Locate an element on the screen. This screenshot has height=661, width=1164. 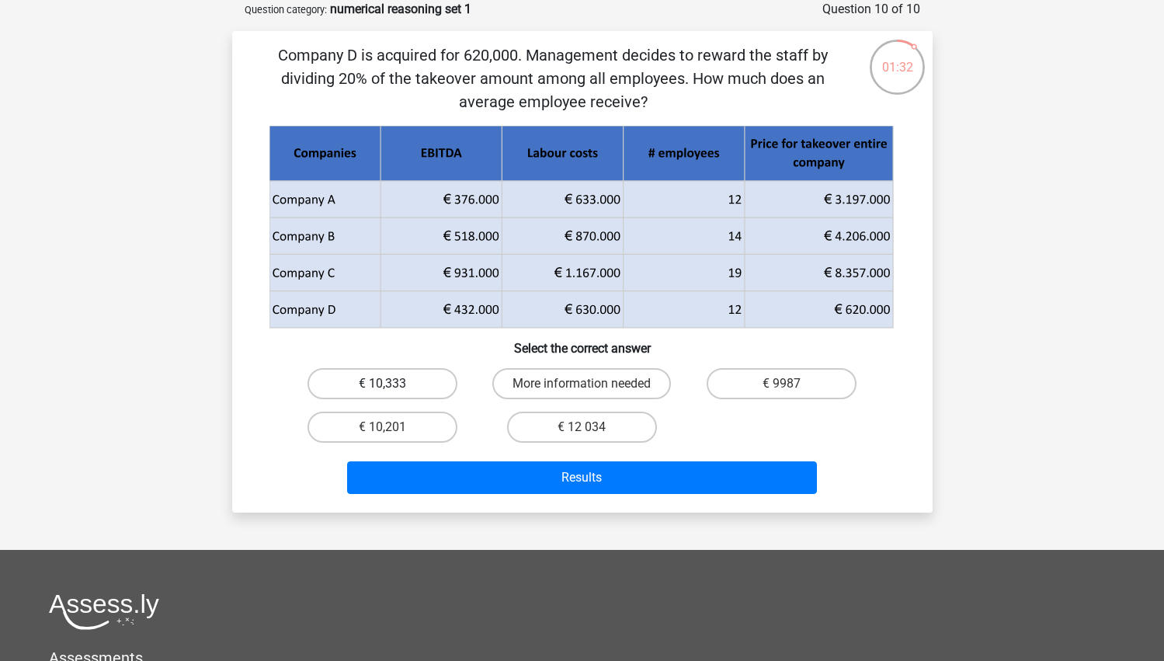
label: € 10,201 is located at coordinates (382, 427).